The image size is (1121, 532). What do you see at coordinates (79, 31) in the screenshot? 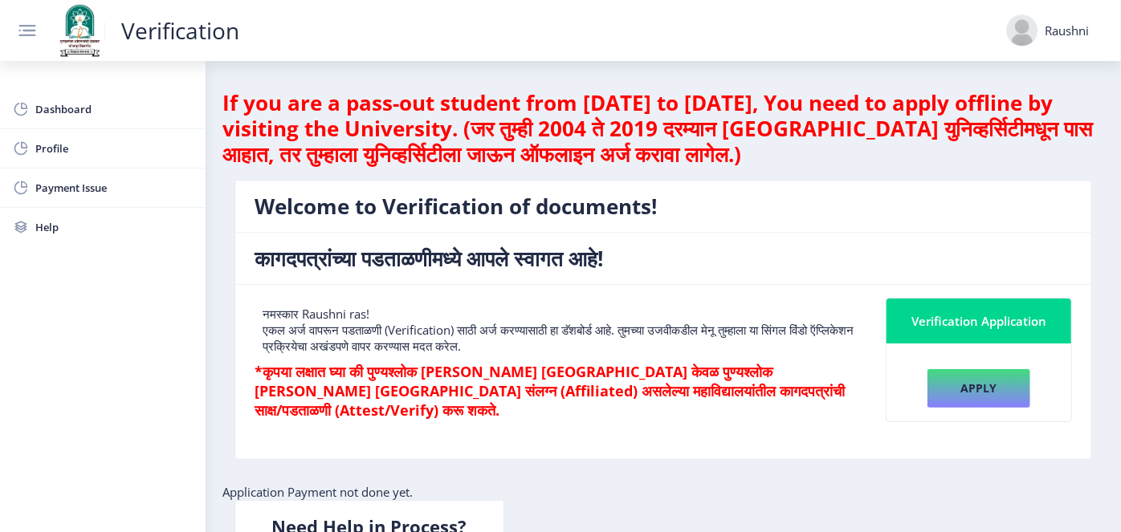
I see `img: solapur_logo.png` at bounding box center [79, 31].